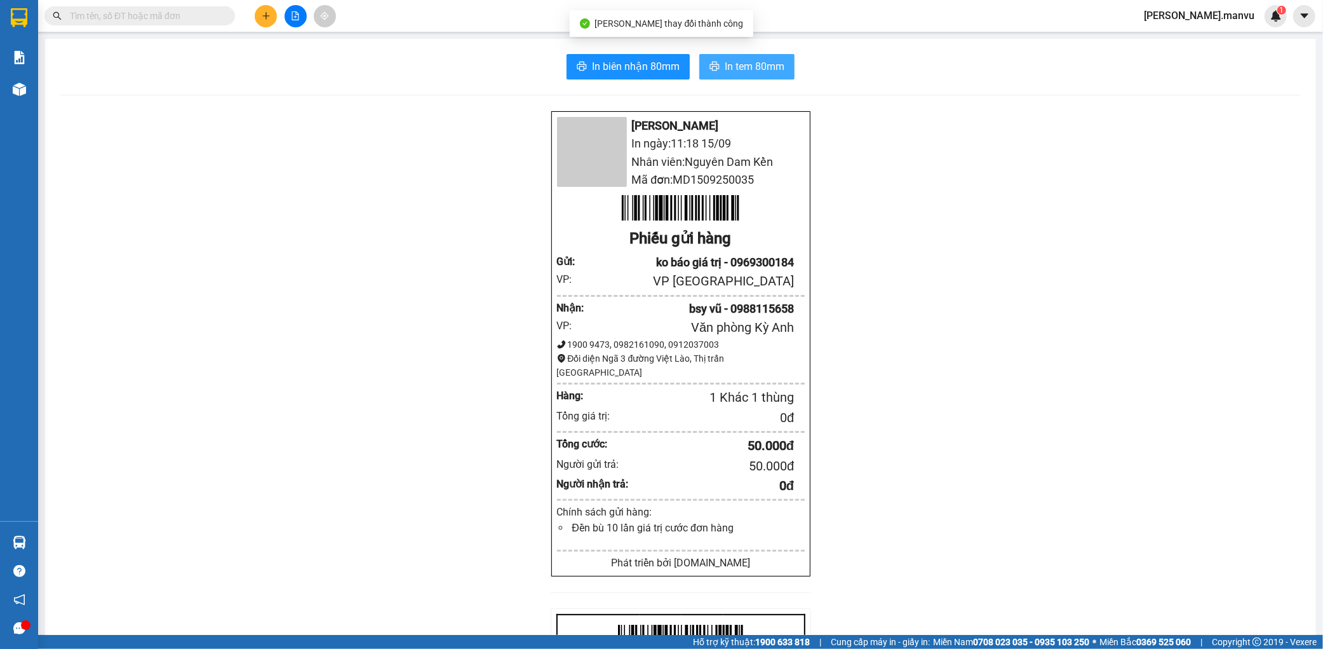 The width and height of the screenshot is (1323, 649). Describe the element at coordinates (325, 16) in the screenshot. I see `span: aim` at that location.